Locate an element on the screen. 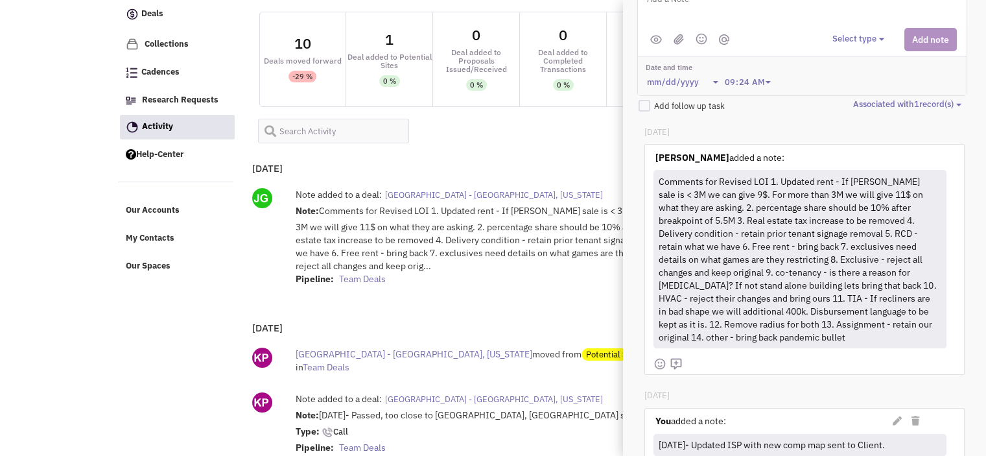 The height and width of the screenshot is (456, 986). img: mantion.png is located at coordinates (724, 40).